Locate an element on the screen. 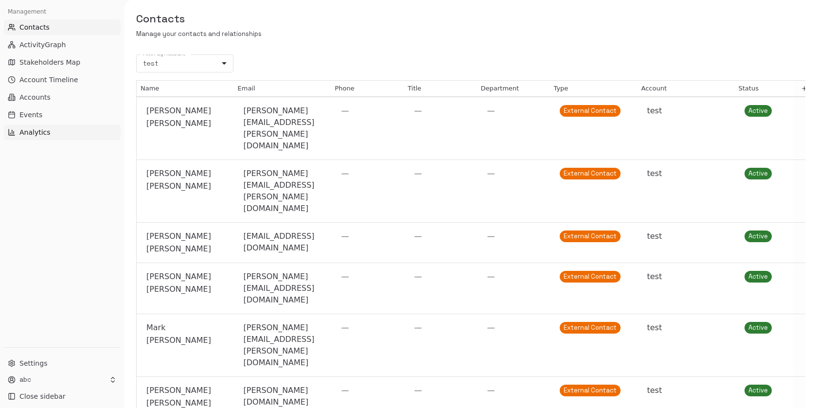 The width and height of the screenshot is (817, 408). button: Accounts is located at coordinates (62, 97).